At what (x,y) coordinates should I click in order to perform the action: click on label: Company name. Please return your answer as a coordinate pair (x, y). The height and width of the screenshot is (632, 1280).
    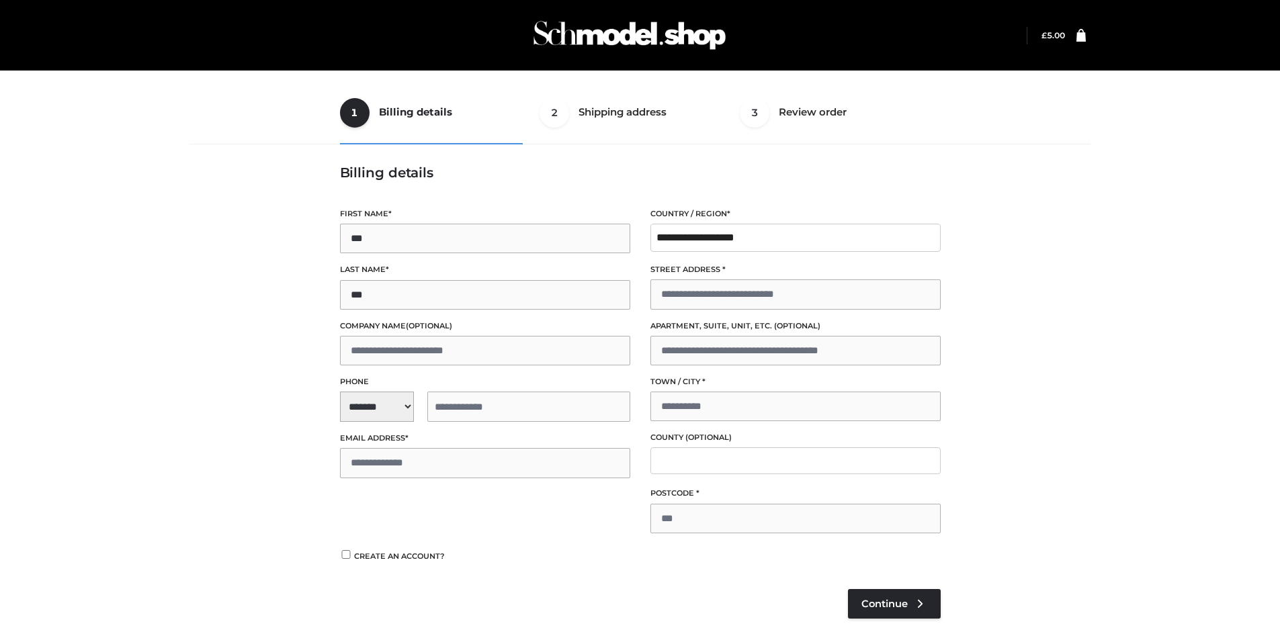
    Looking at the image, I should click on (485, 326).